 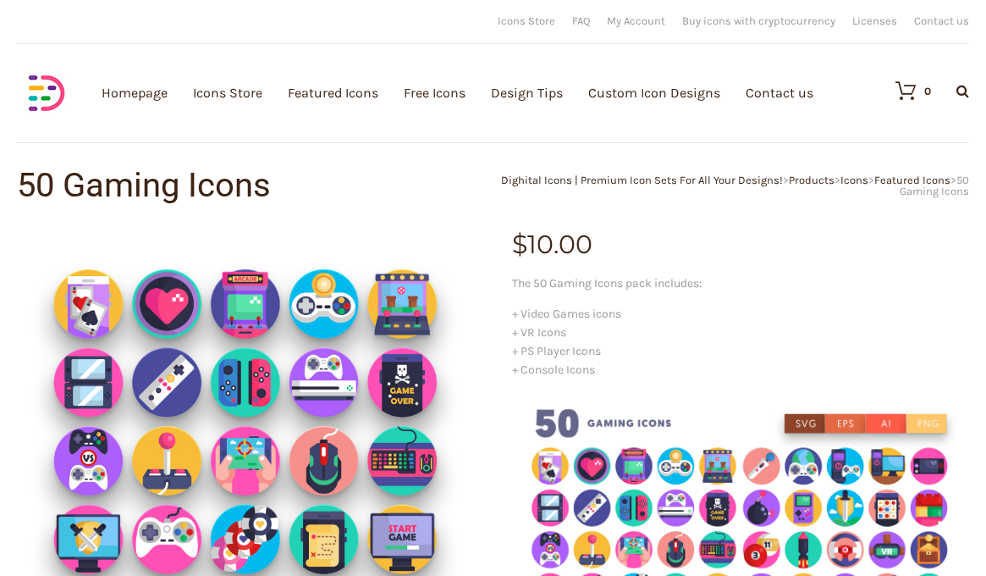 What do you see at coordinates (913, 179) in the screenshot?
I see `span: Featured Icons` at bounding box center [913, 179].